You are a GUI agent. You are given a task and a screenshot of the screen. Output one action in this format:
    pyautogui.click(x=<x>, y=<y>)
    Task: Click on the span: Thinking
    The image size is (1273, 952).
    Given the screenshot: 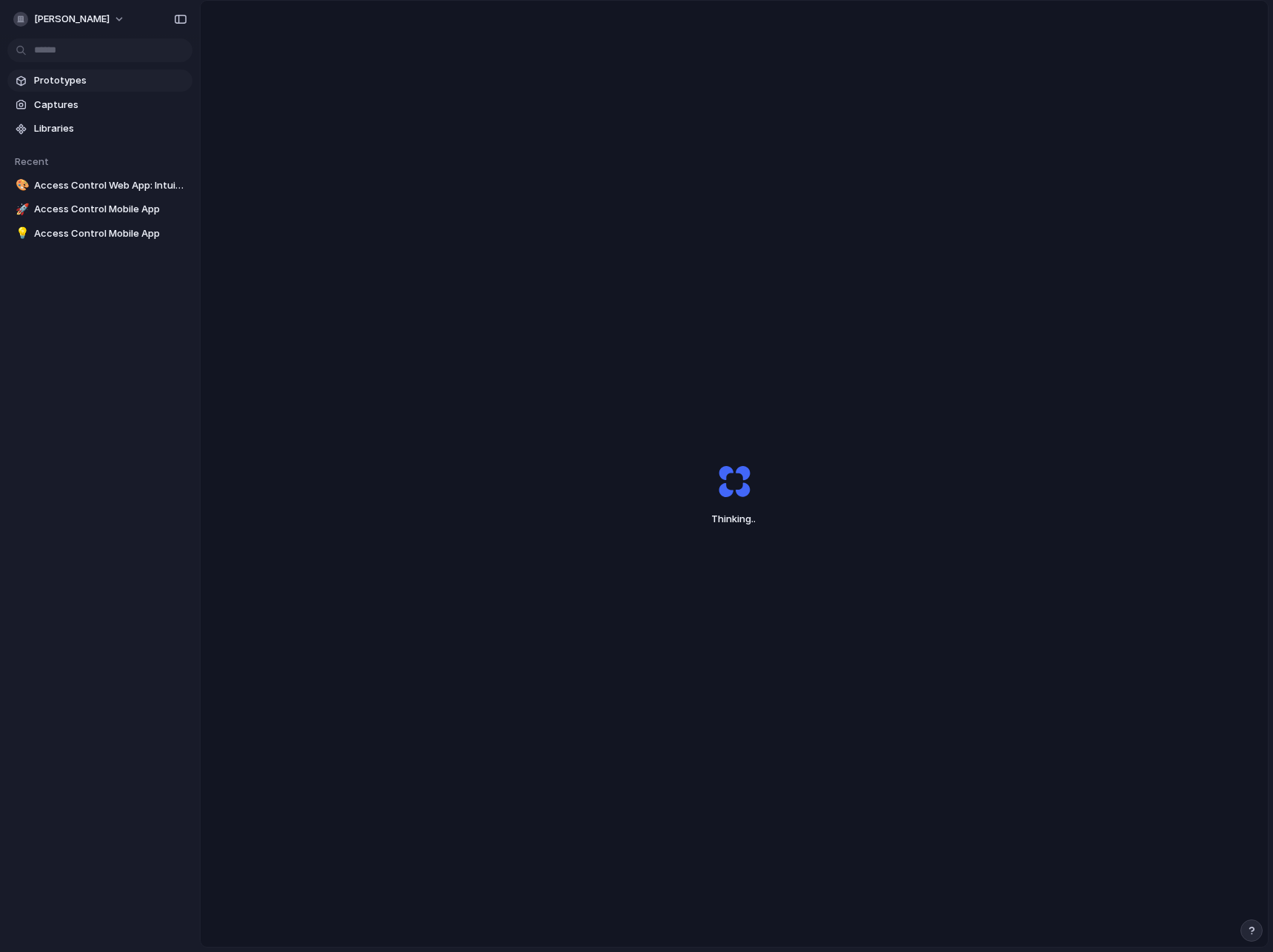 What is the action you would take?
    pyautogui.click(x=734, y=520)
    